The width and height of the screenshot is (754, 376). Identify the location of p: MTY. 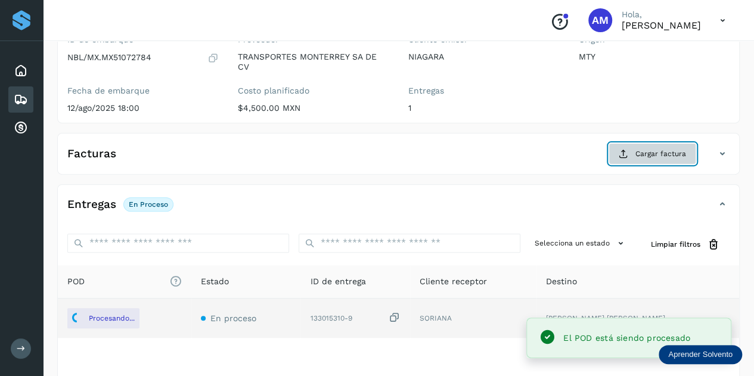
(654, 57).